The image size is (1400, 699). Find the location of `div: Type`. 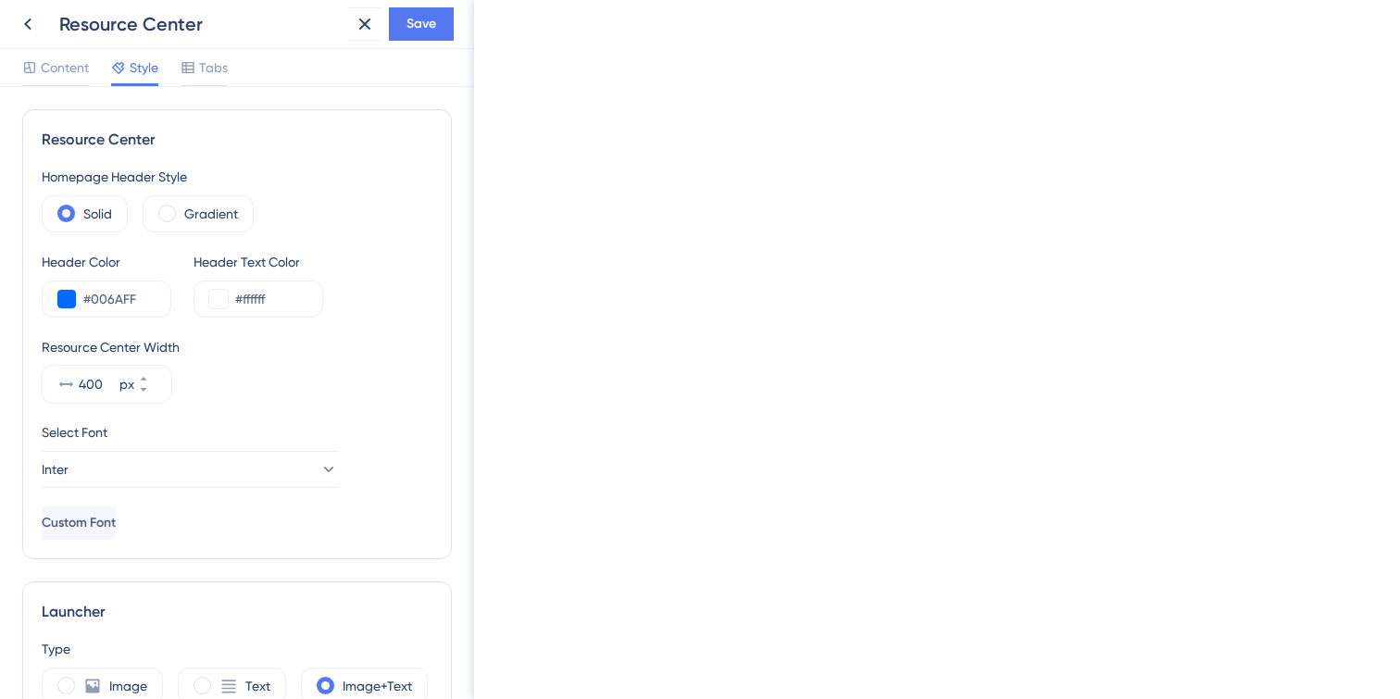

div: Type is located at coordinates (237, 649).